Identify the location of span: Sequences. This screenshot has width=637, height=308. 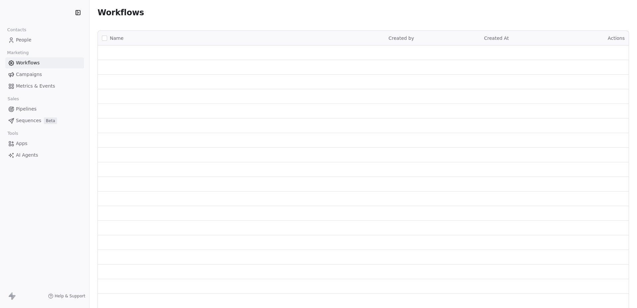
(29, 120).